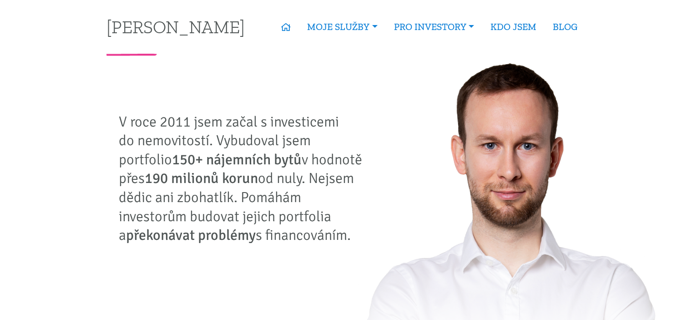  Describe the element at coordinates (237, 159) in the screenshot. I see `strong: 150+ nájemních bytů` at that location.